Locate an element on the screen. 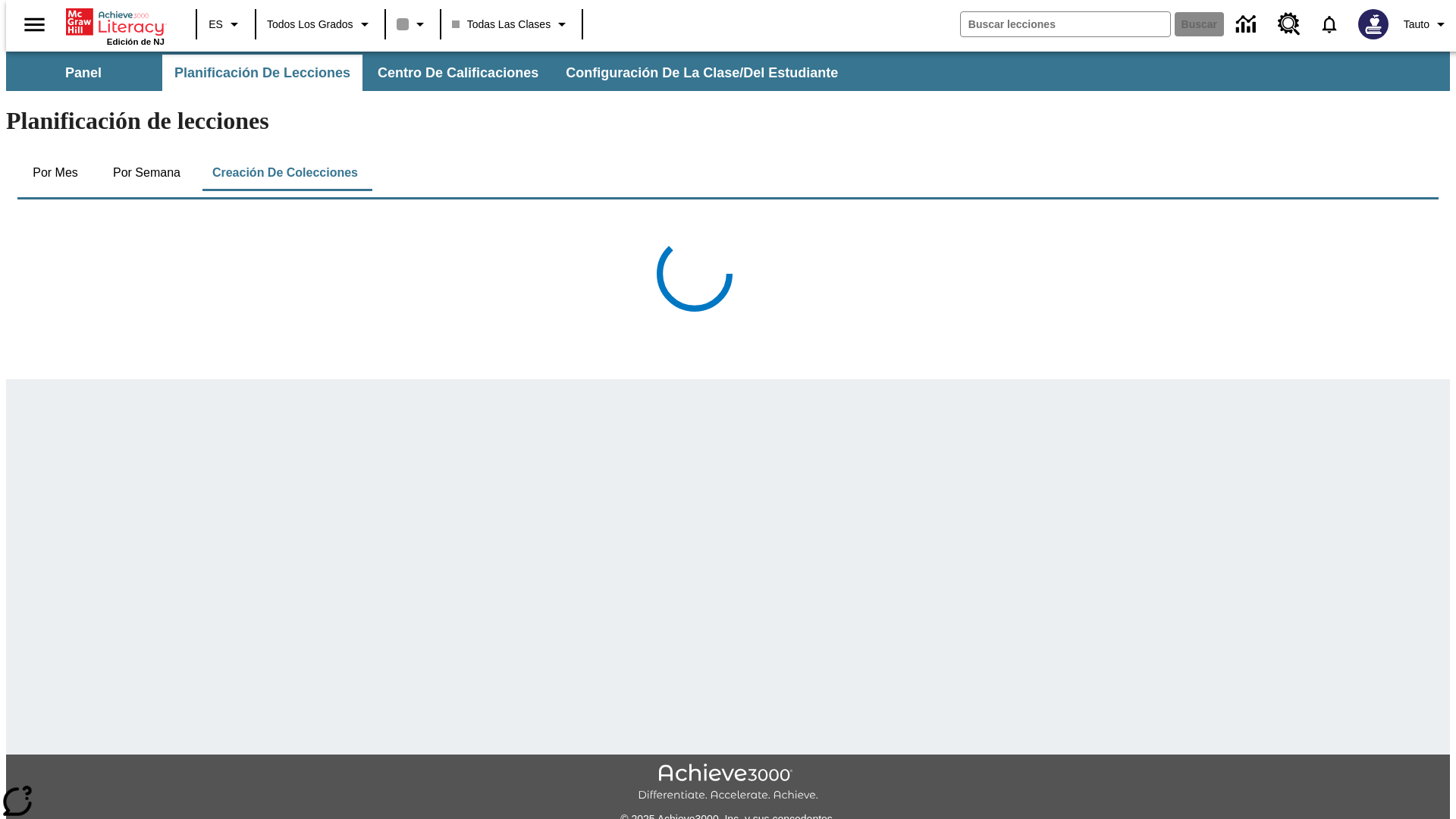  a: Centro de información is located at coordinates (1247, 24).